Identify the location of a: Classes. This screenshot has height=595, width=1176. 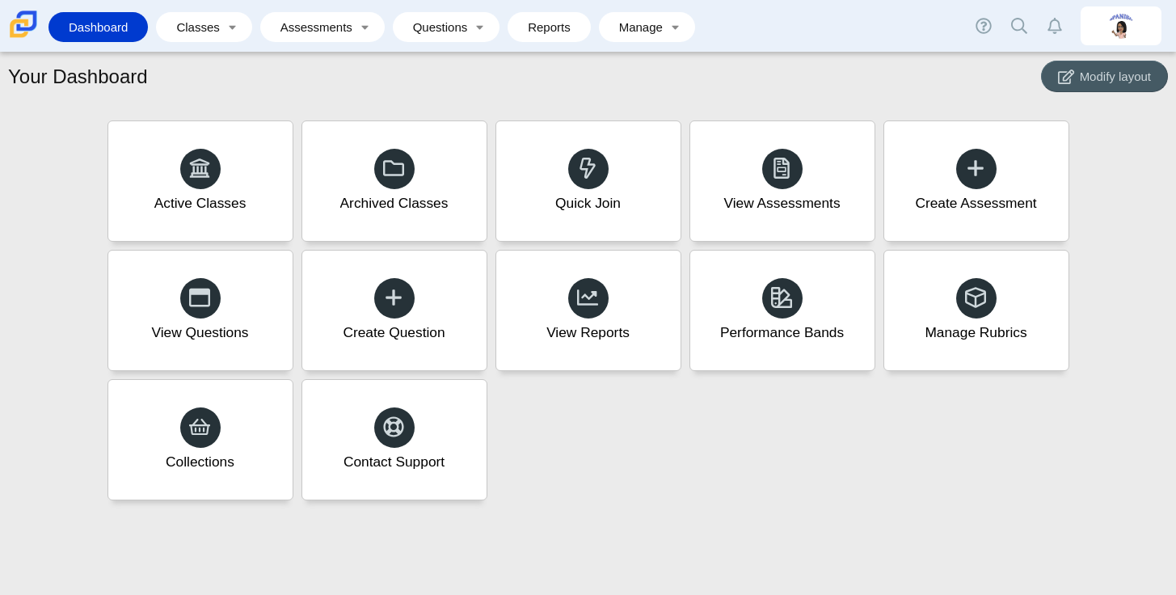
(192, 27).